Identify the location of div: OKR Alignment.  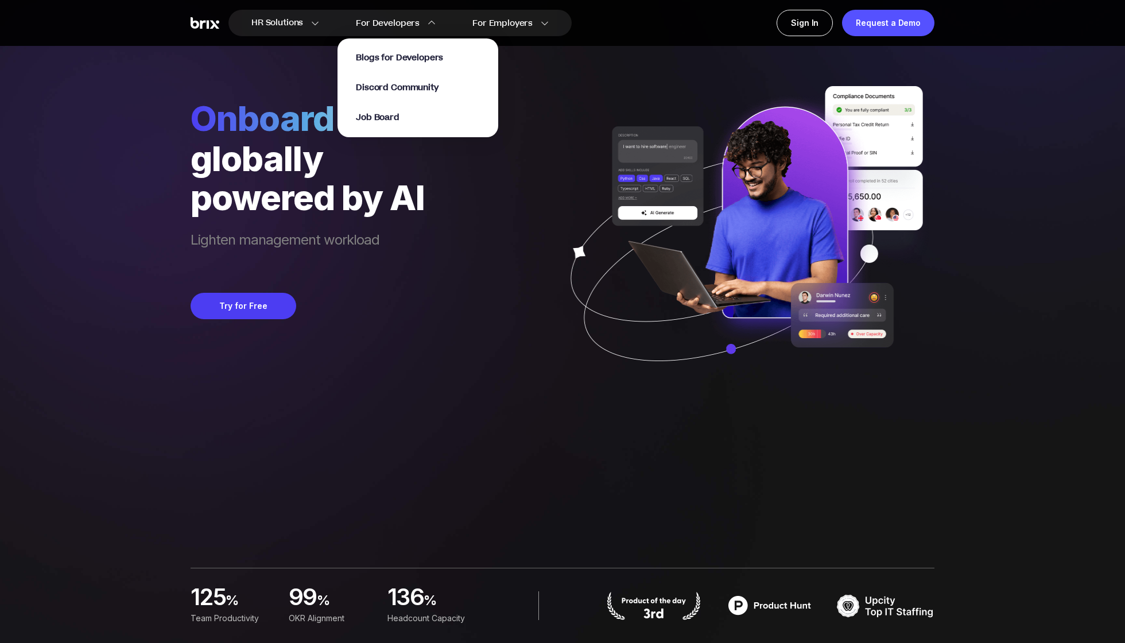
(331, 618).